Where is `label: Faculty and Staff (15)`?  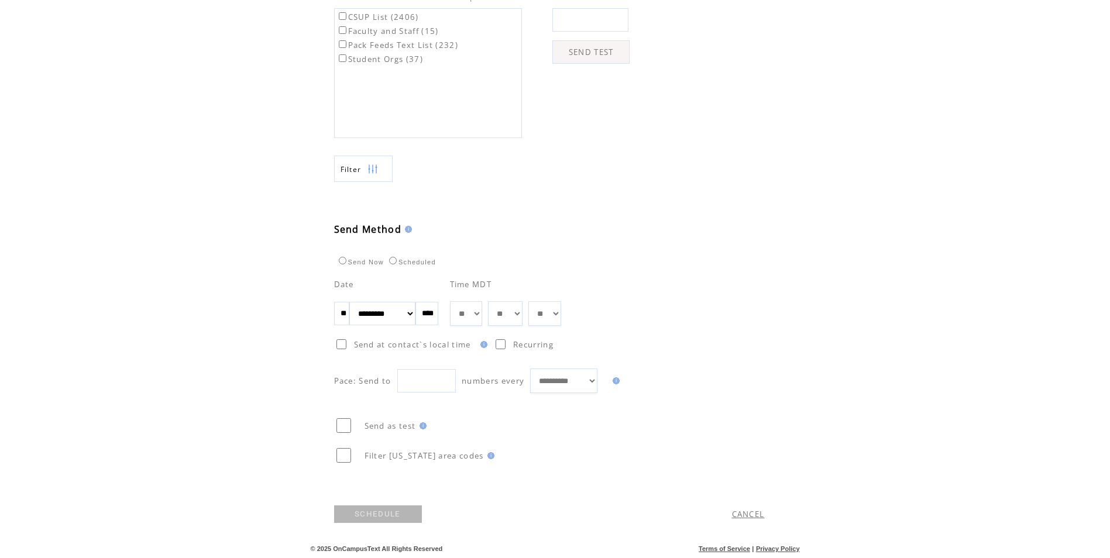 label: Faculty and Staff (15) is located at coordinates (387, 31).